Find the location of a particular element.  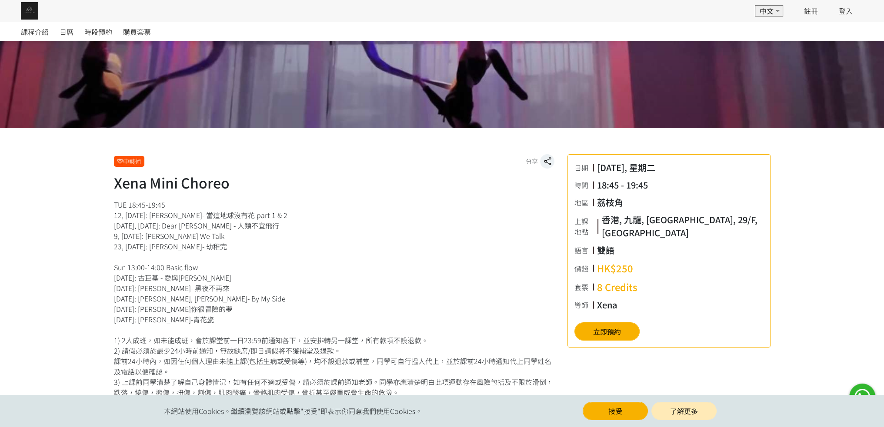

div: 空中藝術 is located at coordinates (129, 161).